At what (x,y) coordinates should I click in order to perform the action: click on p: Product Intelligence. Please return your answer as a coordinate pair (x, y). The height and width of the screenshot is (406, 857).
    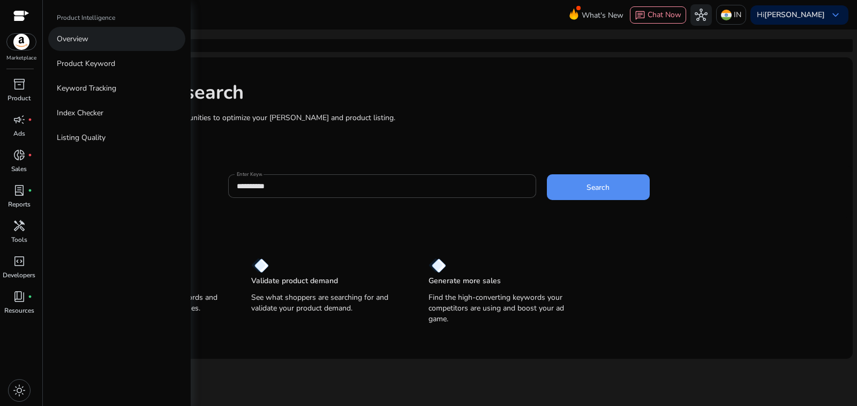
    Looking at the image, I should click on (86, 18).